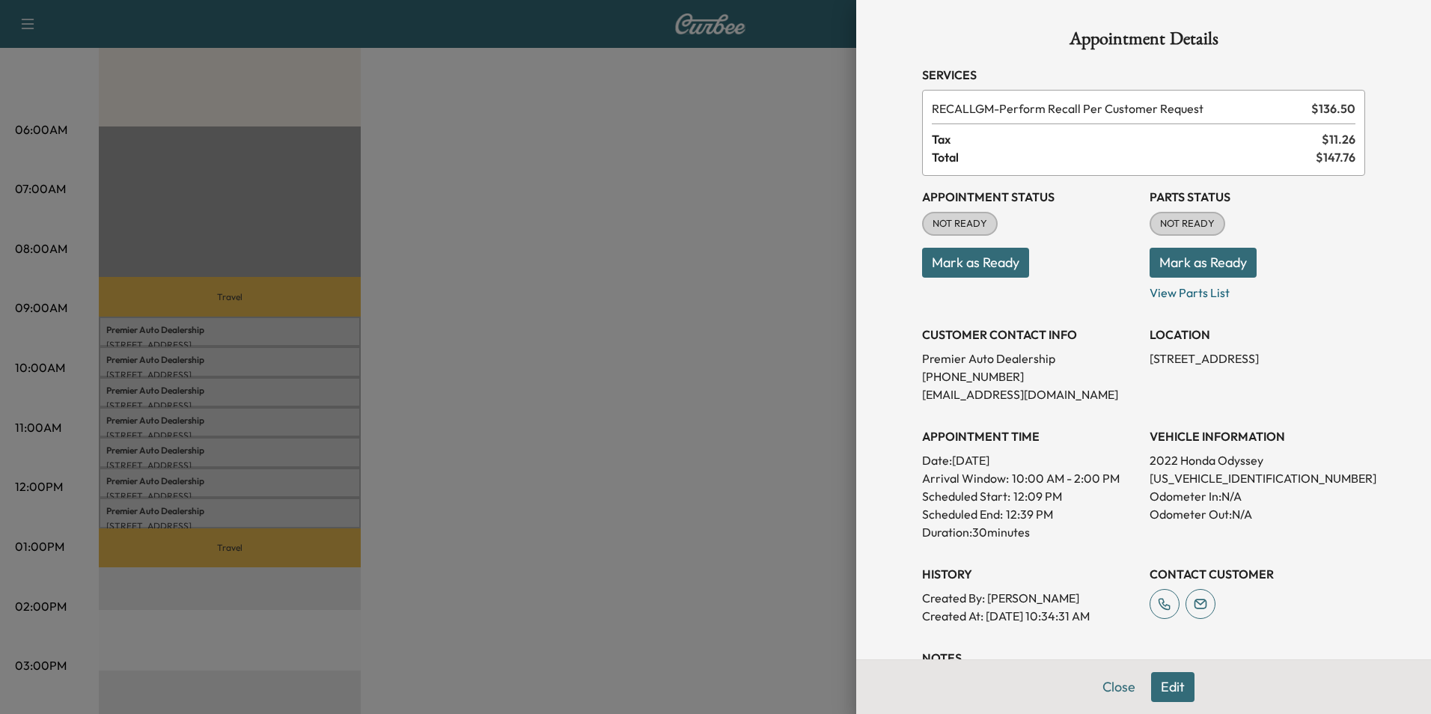 The height and width of the screenshot is (714, 1431). What do you see at coordinates (1030, 478) in the screenshot?
I see `p: Arrival Window:` at bounding box center [1030, 478].